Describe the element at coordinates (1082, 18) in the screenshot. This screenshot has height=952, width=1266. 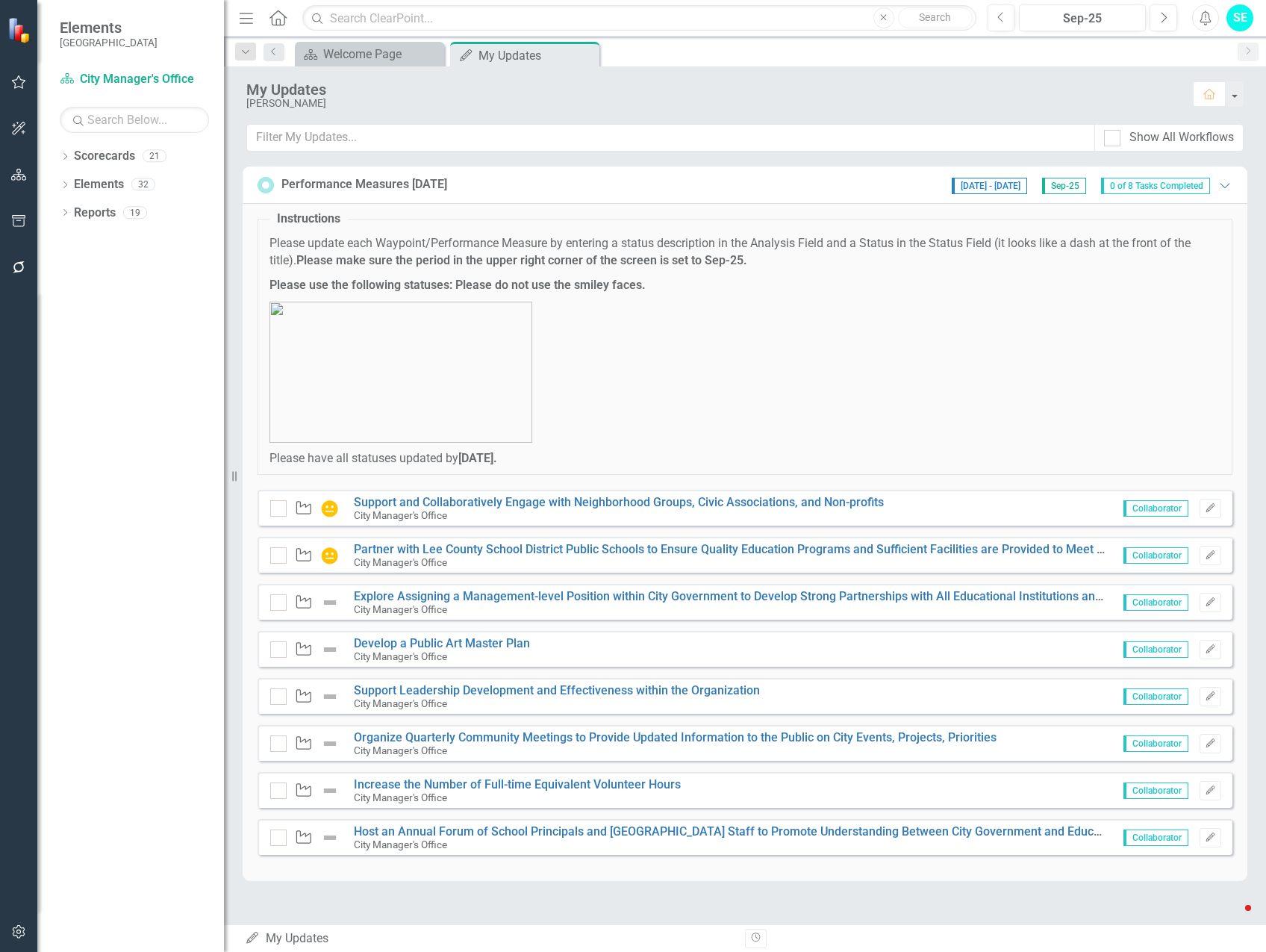
I see `button: Sep-25` at that location.